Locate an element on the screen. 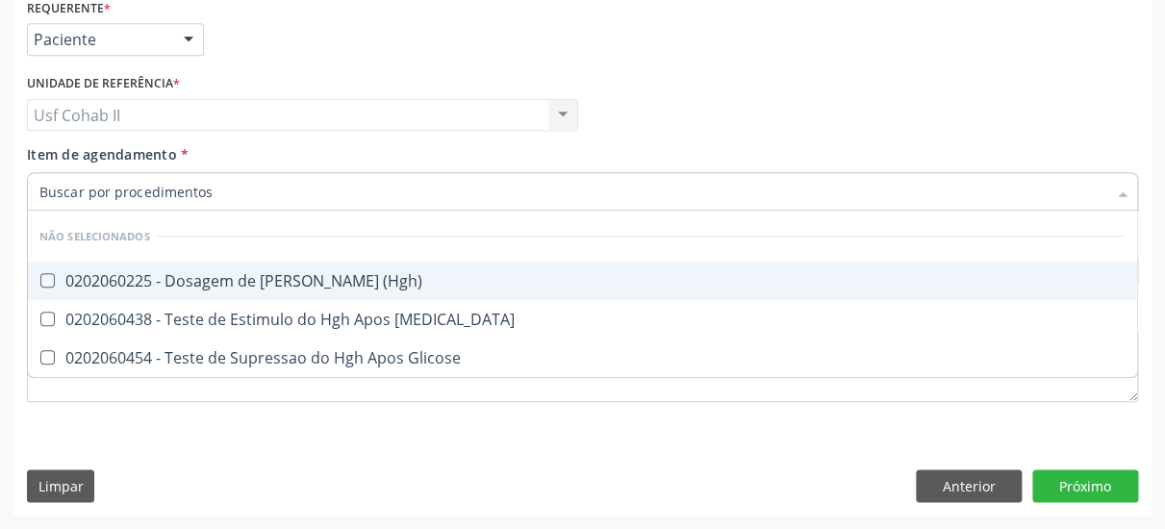  span: Item de agendamento is located at coordinates (102, 154).